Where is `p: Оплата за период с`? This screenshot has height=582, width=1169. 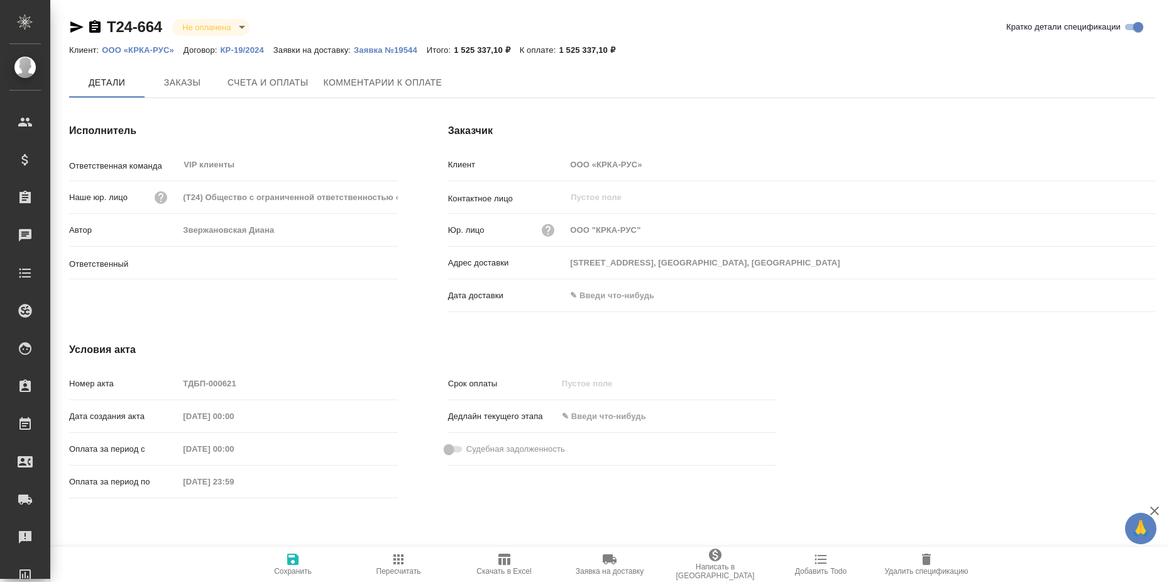
p: Оплата за период с is located at coordinates (124, 449).